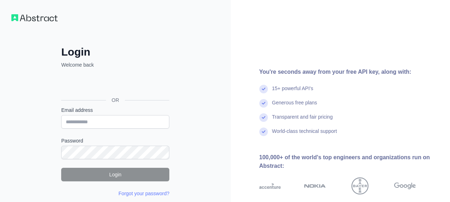 This screenshot has width=450, height=202. Describe the element at coordinates (115, 52) in the screenshot. I see `h2: Login` at that location.